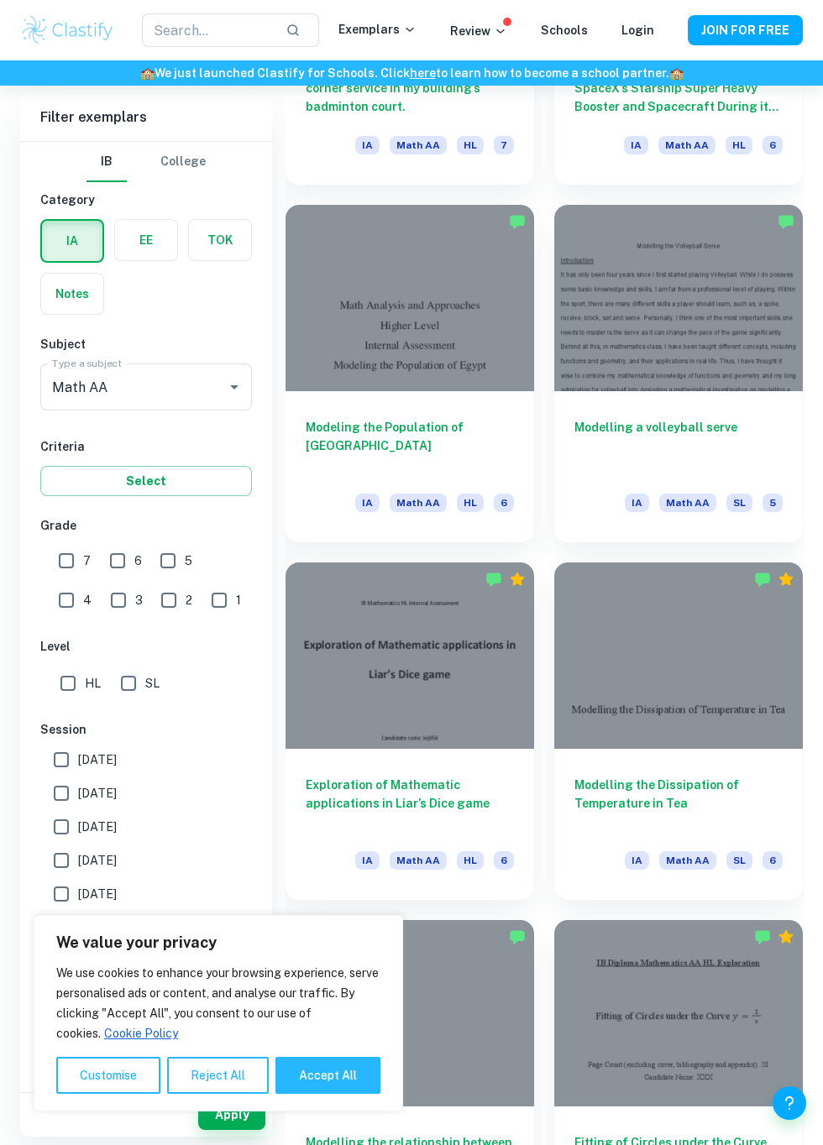 Image resolution: width=823 pixels, height=1145 pixels. What do you see at coordinates (146, 526) in the screenshot?
I see `h6: Grade` at bounding box center [146, 526].